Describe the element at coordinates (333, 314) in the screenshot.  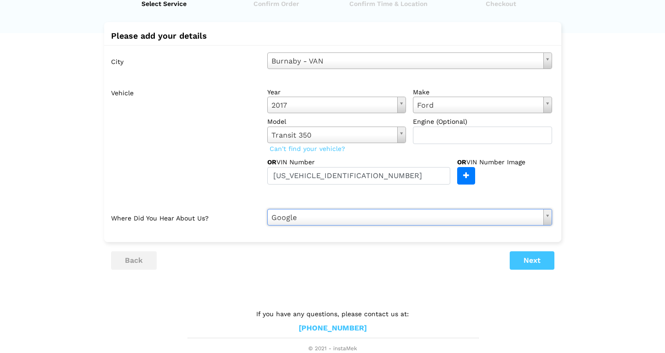
I see `p: If you have any questions, please contact us at:` at that location.